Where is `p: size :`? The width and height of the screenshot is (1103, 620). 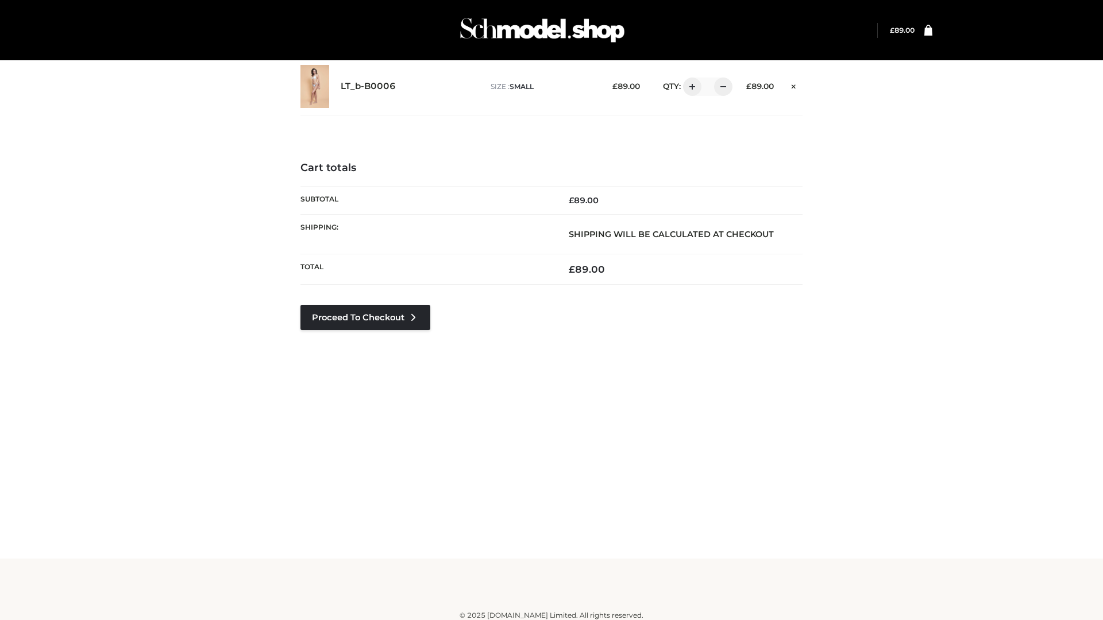
p: size : is located at coordinates (542, 87).